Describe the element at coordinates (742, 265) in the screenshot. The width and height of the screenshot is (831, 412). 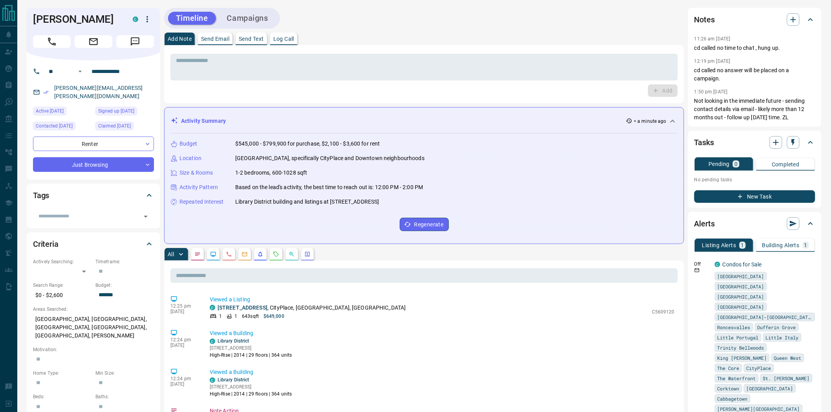
I see `a: Condos for Sale` at that location.